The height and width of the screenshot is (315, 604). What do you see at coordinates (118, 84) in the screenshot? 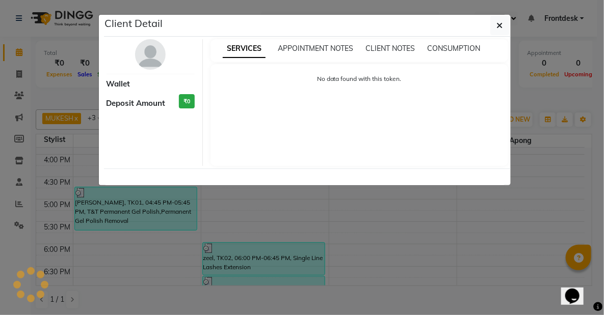
I see `span: Wallet` at bounding box center [118, 84].